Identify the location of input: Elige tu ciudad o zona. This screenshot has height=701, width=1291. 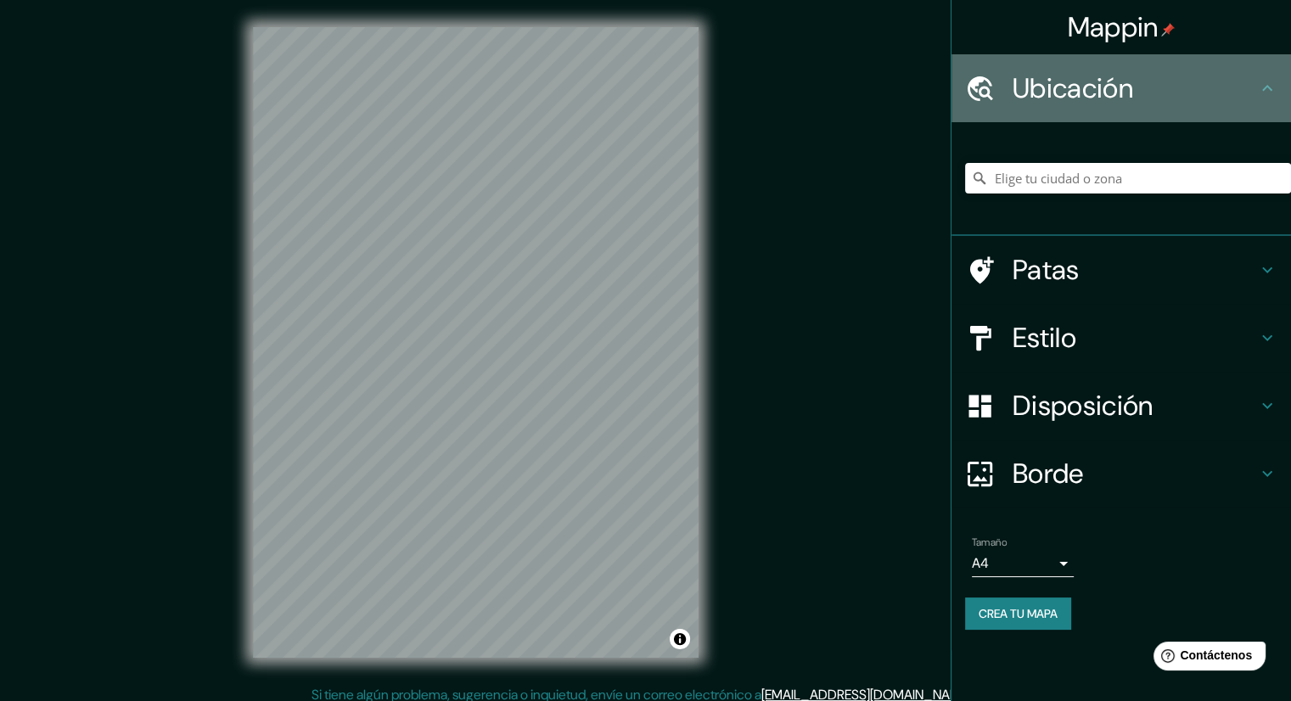
(1128, 178).